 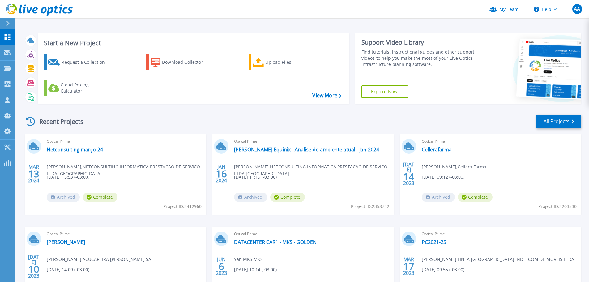 I want to click on div: Request a Collection, so click(x=86, y=62).